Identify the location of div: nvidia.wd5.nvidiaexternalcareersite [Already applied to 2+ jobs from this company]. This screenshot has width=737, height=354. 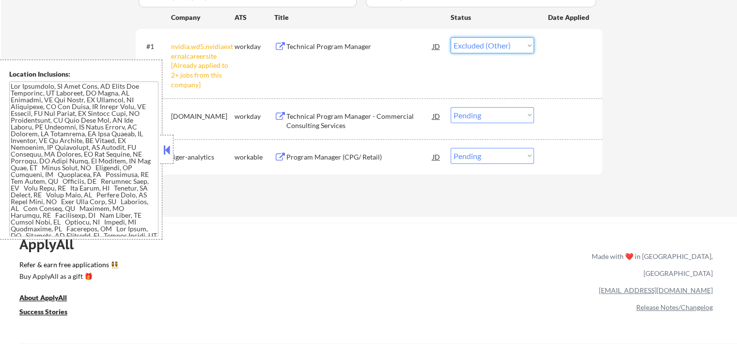
(203, 65).